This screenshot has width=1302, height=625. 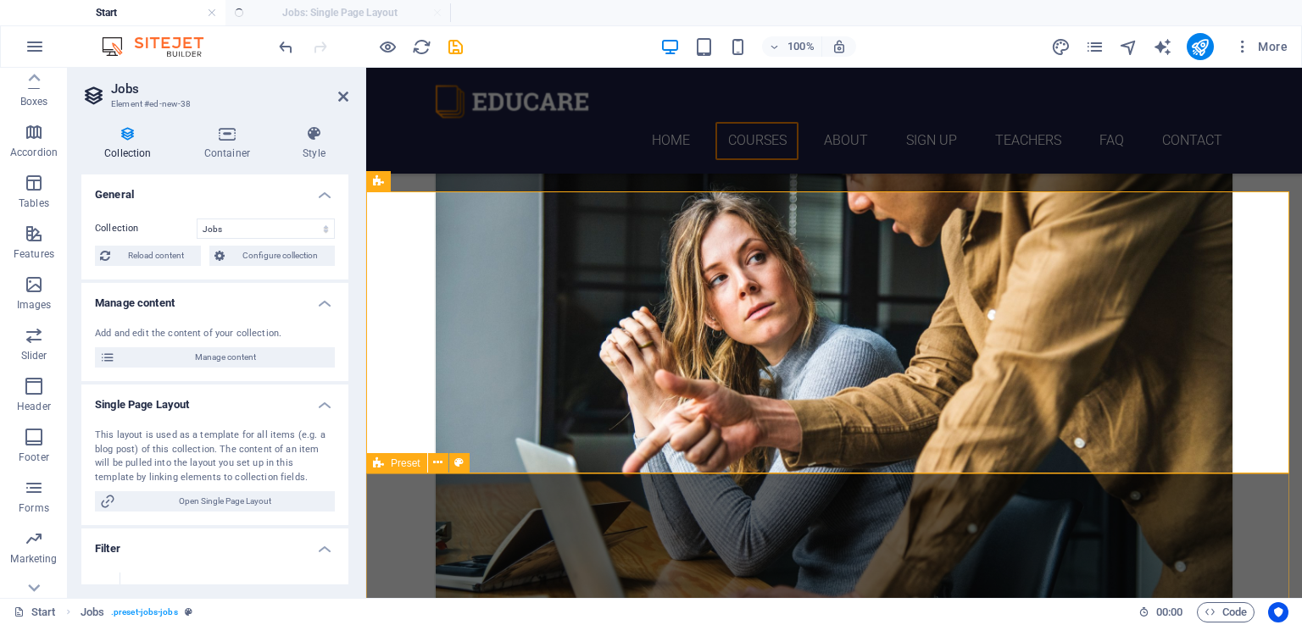 I want to click on p: Images, so click(x=34, y=305).